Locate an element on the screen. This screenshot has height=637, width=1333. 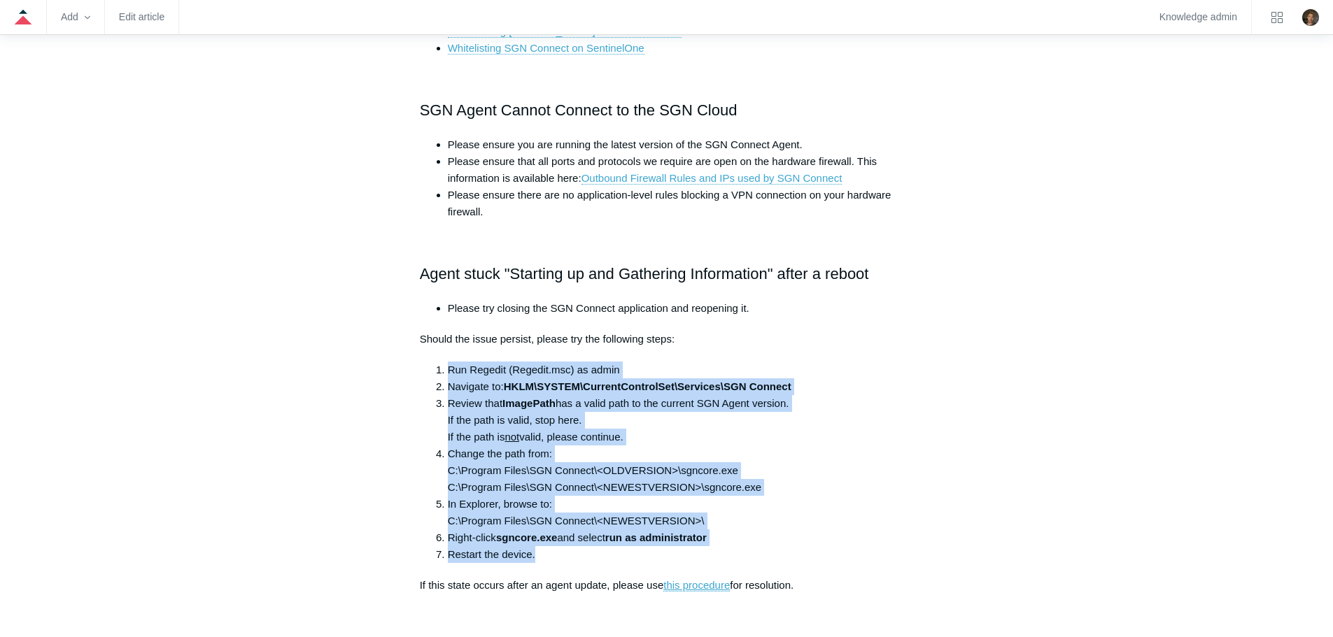
li: In Explorer, browse to: C:\Program Files\SGN Connect\<NEWESTVERSION>\ is located at coordinates (681, 513).